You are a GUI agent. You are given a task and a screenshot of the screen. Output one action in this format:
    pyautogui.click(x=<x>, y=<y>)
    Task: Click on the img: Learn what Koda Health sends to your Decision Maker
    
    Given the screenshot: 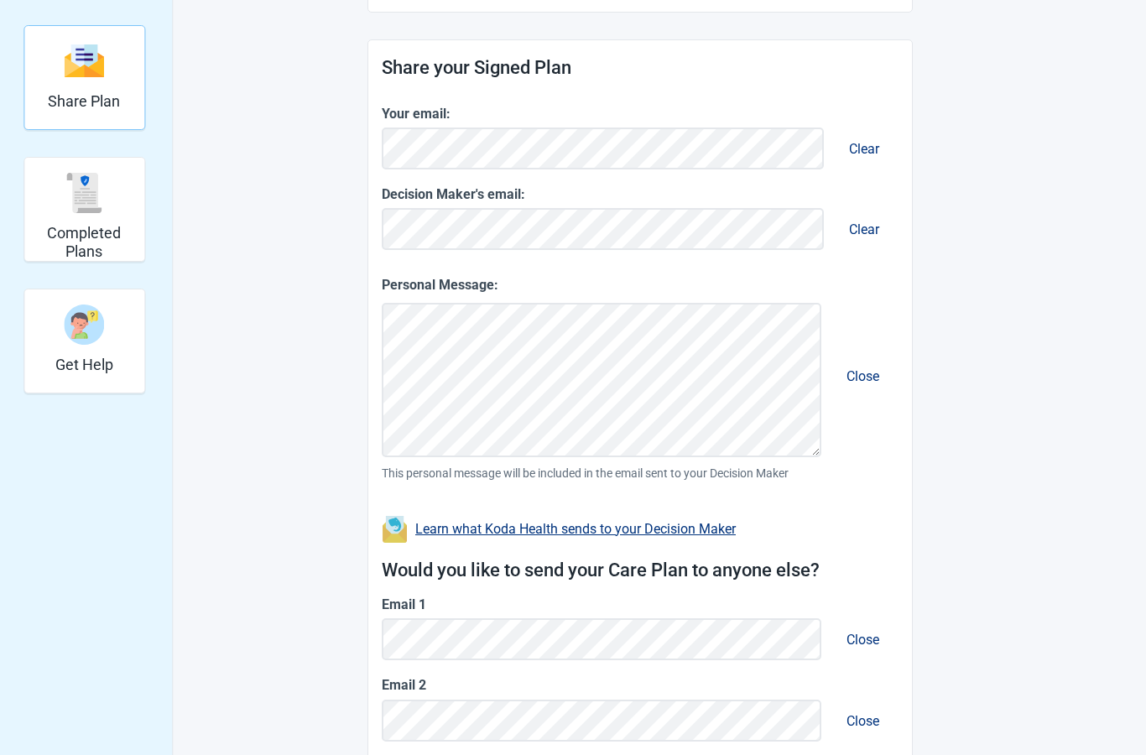 What is the action you would take?
    pyautogui.click(x=395, y=529)
    